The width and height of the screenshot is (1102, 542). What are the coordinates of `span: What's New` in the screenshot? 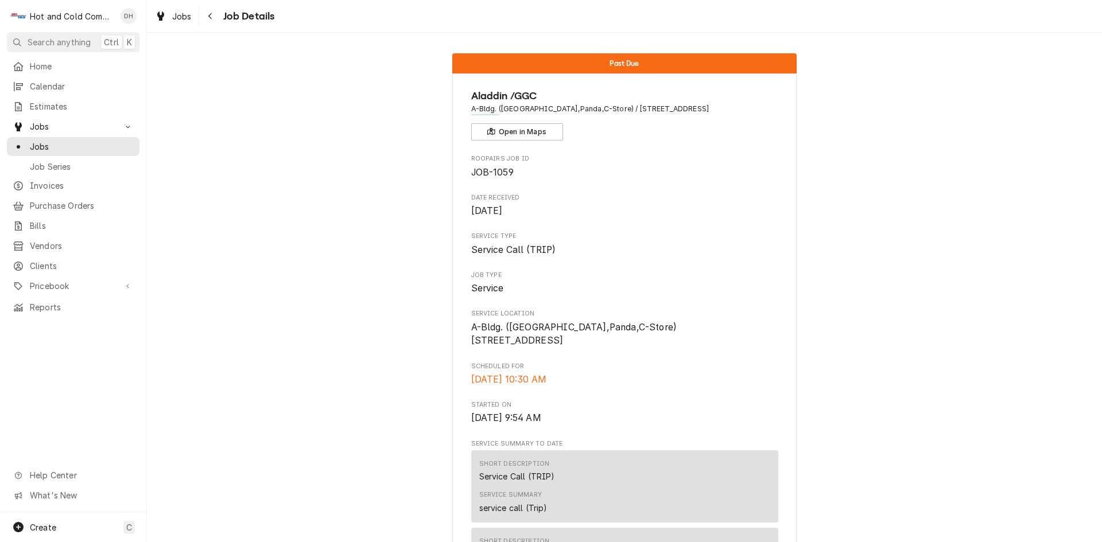 It's located at (81, 495).